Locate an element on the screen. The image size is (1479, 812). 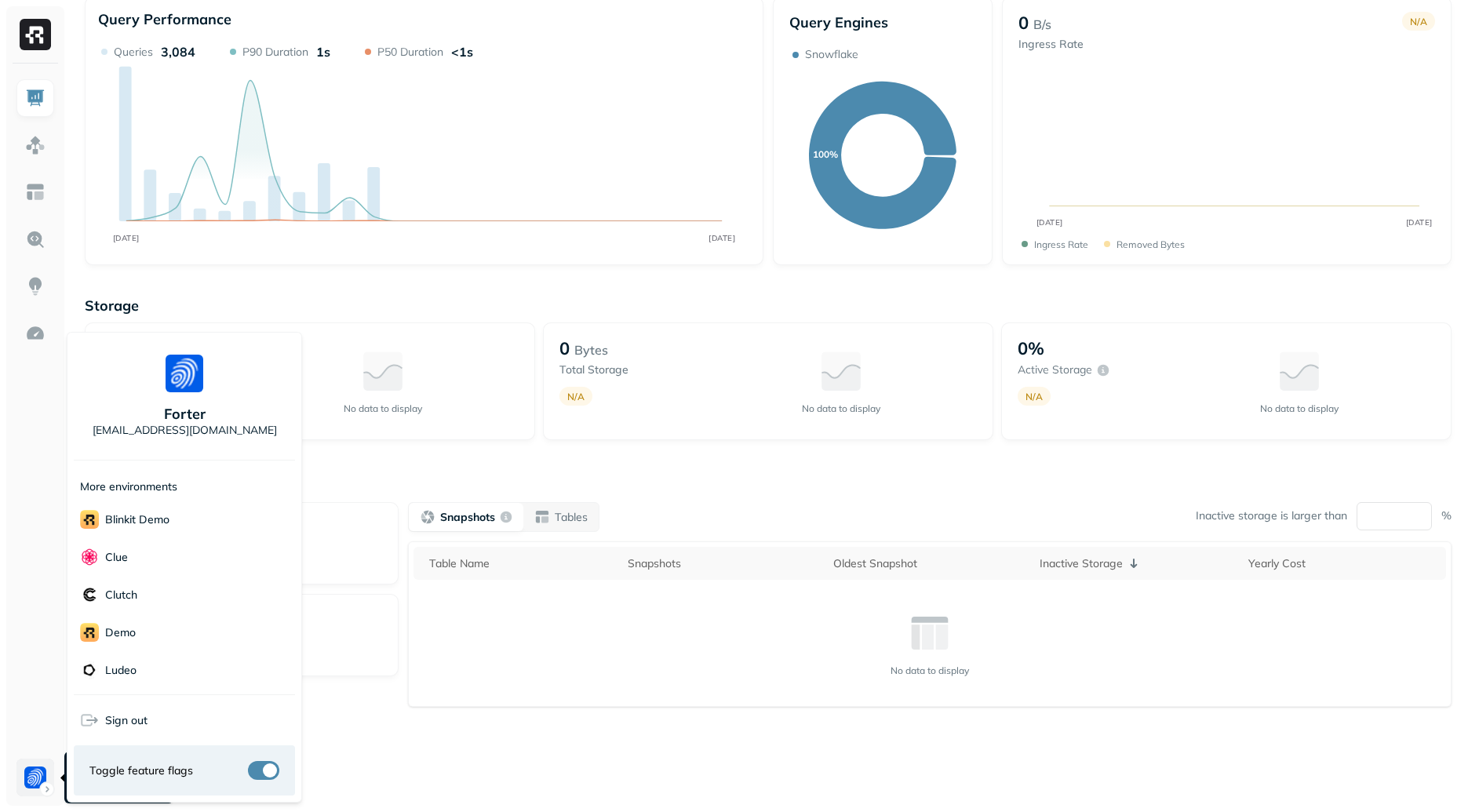
img: Blinkit Demo is located at coordinates (89, 519).